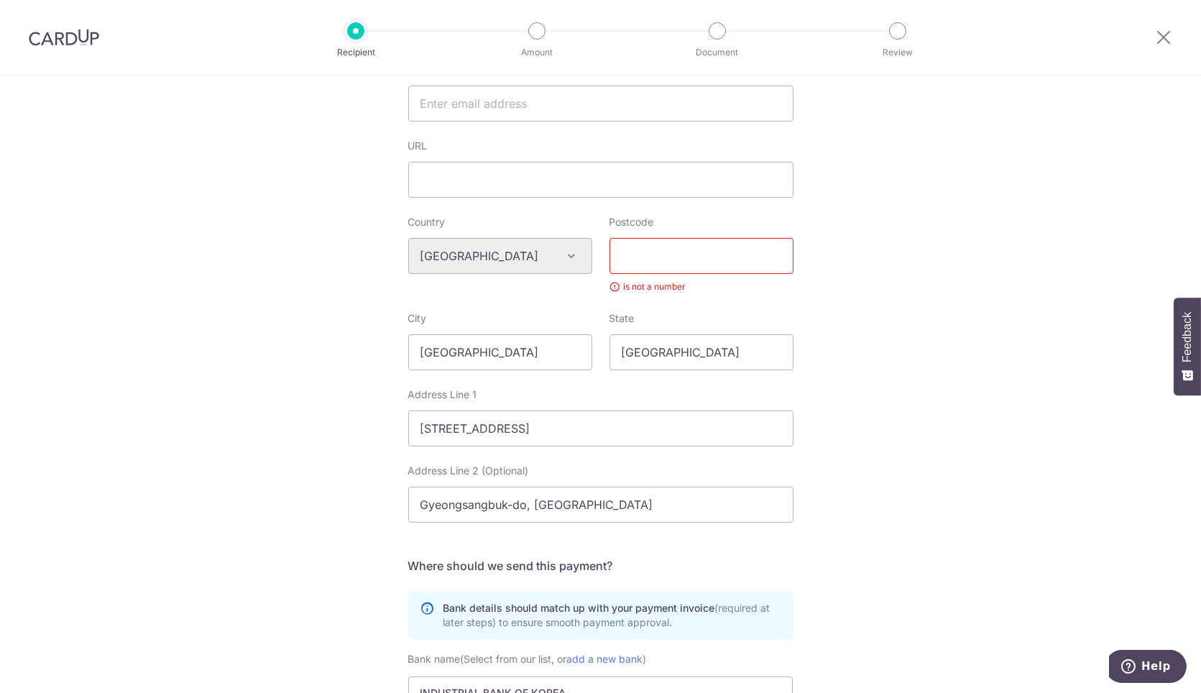 The image size is (1201, 693). What do you see at coordinates (701, 287) in the screenshot?
I see `div: is not a number` at bounding box center [701, 287].